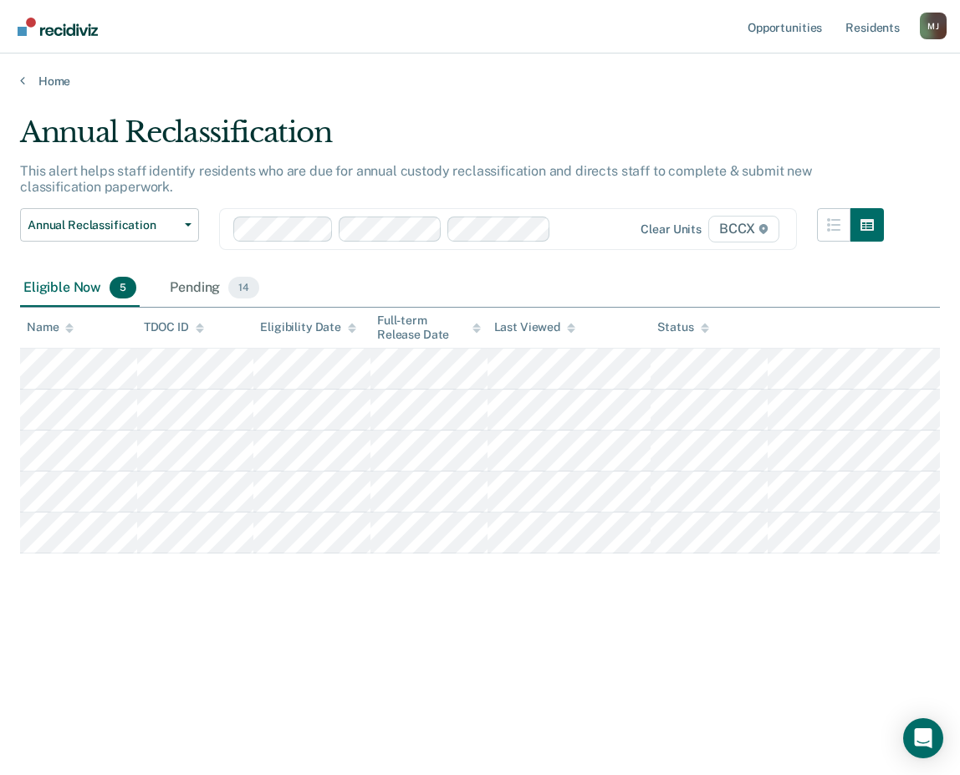 The image size is (960, 775). What do you see at coordinates (58, 27) in the screenshot?
I see `img: Recidiviz` at bounding box center [58, 27].